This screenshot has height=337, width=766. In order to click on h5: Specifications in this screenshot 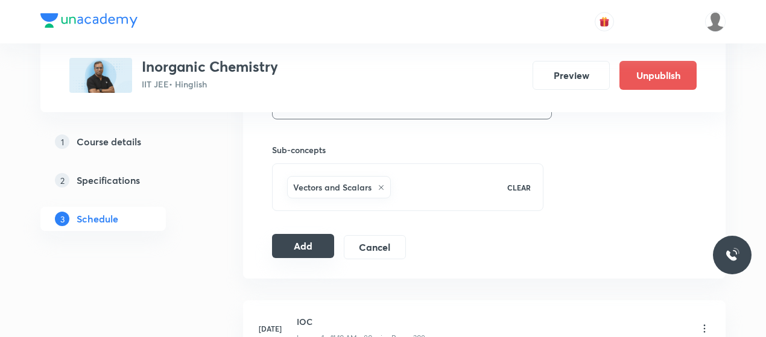, I will do `click(108, 180)`.